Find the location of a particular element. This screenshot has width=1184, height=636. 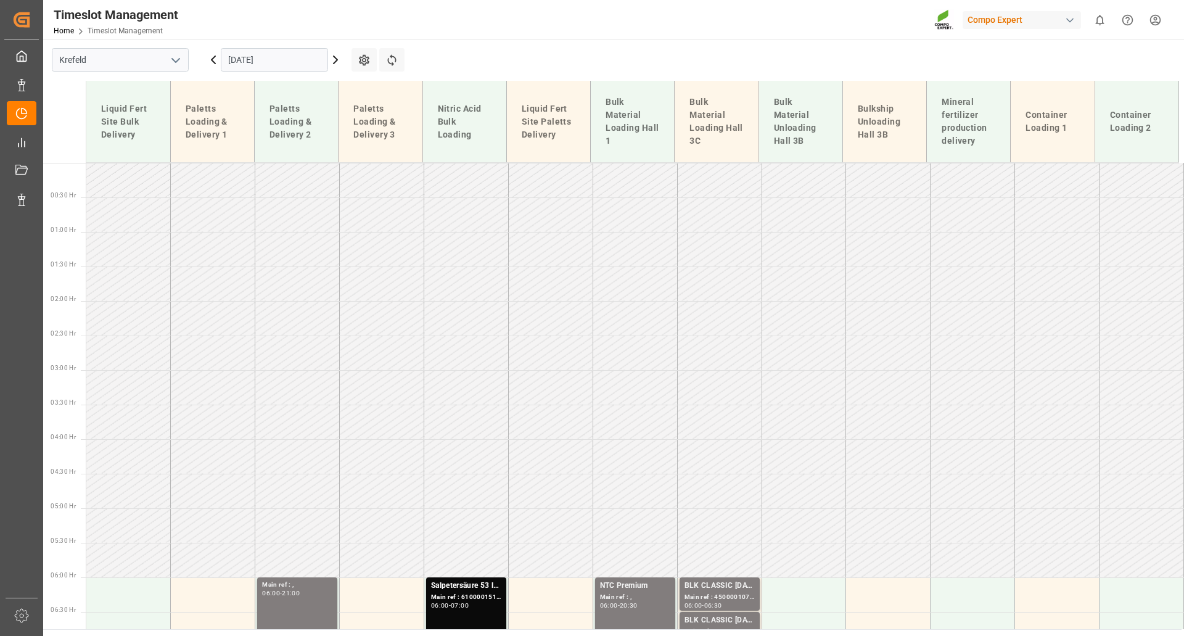

span: 01:00 Hr is located at coordinates (63, 229).